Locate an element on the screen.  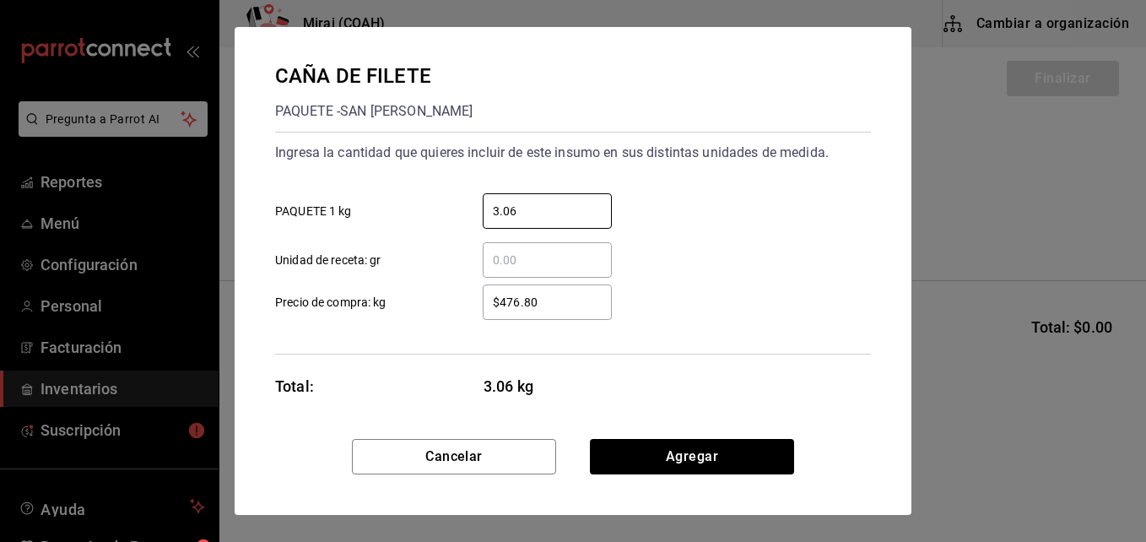
input: Precio de compra: kg is located at coordinates (547, 302).